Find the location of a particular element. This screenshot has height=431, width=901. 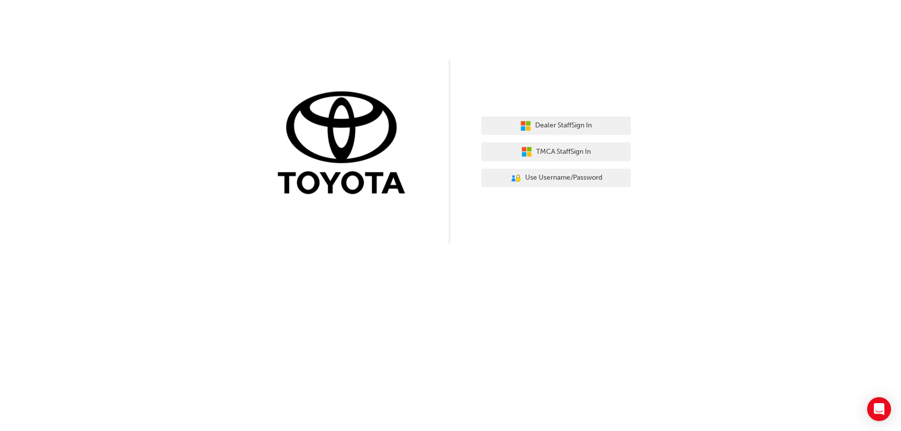

button: TMCA StaffSign In is located at coordinates (556, 152).